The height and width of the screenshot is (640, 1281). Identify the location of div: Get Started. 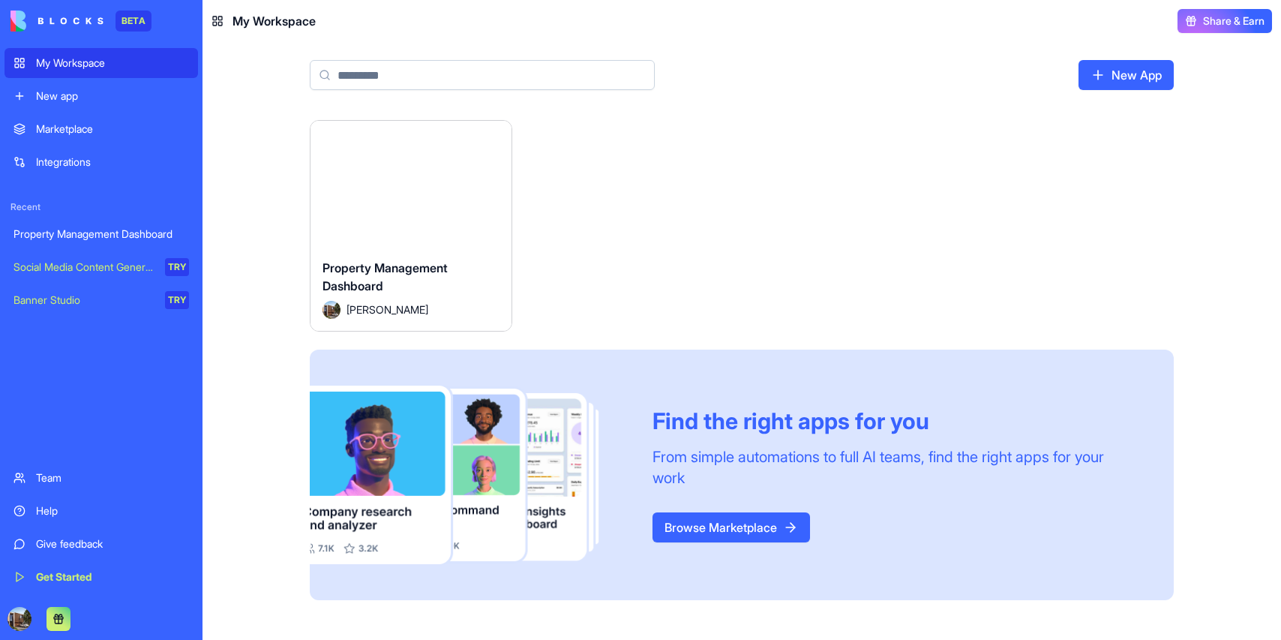
(113, 577).